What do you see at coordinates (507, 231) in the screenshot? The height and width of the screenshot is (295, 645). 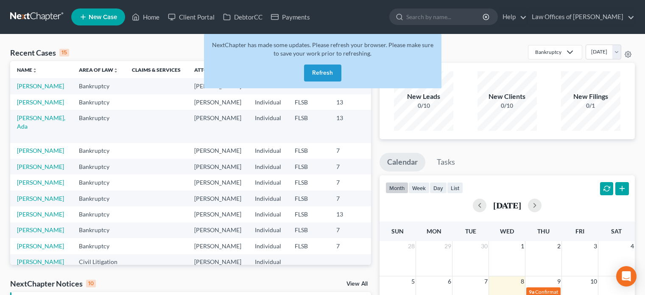 I see `span: Wed` at bounding box center [507, 231].